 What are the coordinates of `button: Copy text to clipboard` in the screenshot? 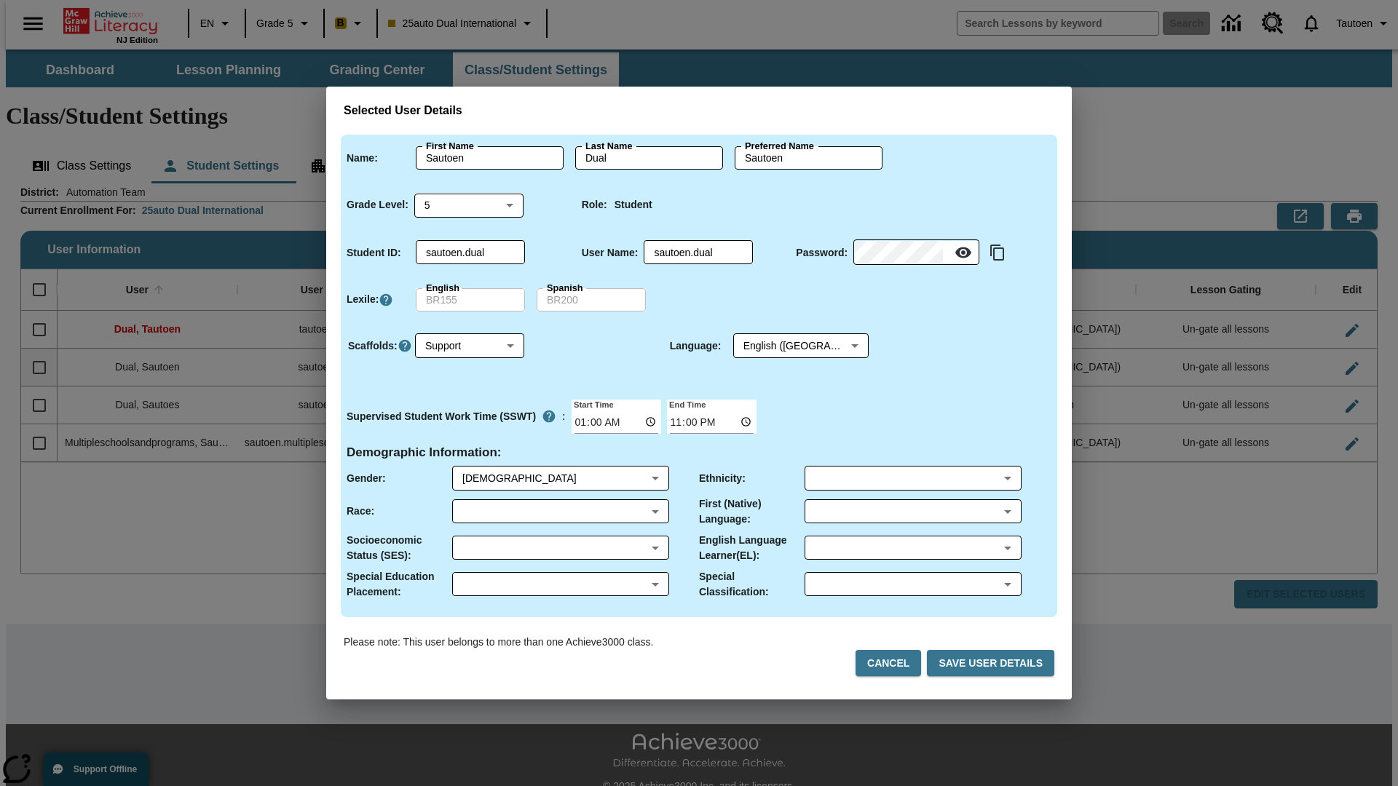 It's located at (997, 253).